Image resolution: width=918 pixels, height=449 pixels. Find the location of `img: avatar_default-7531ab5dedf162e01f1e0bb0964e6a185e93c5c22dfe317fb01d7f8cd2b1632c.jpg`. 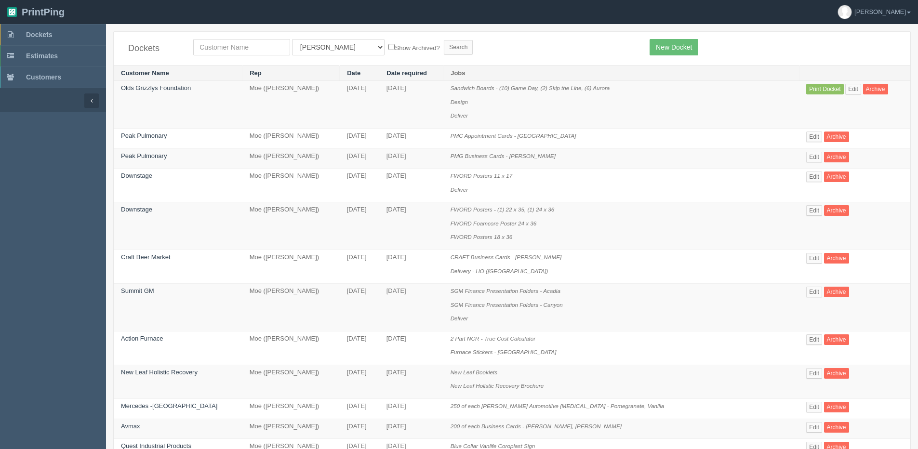

img: avatar_default-7531ab5dedf162e01f1e0bb0964e6a185e93c5c22dfe317fb01d7f8cd2b1632c.jpg is located at coordinates (845, 12).